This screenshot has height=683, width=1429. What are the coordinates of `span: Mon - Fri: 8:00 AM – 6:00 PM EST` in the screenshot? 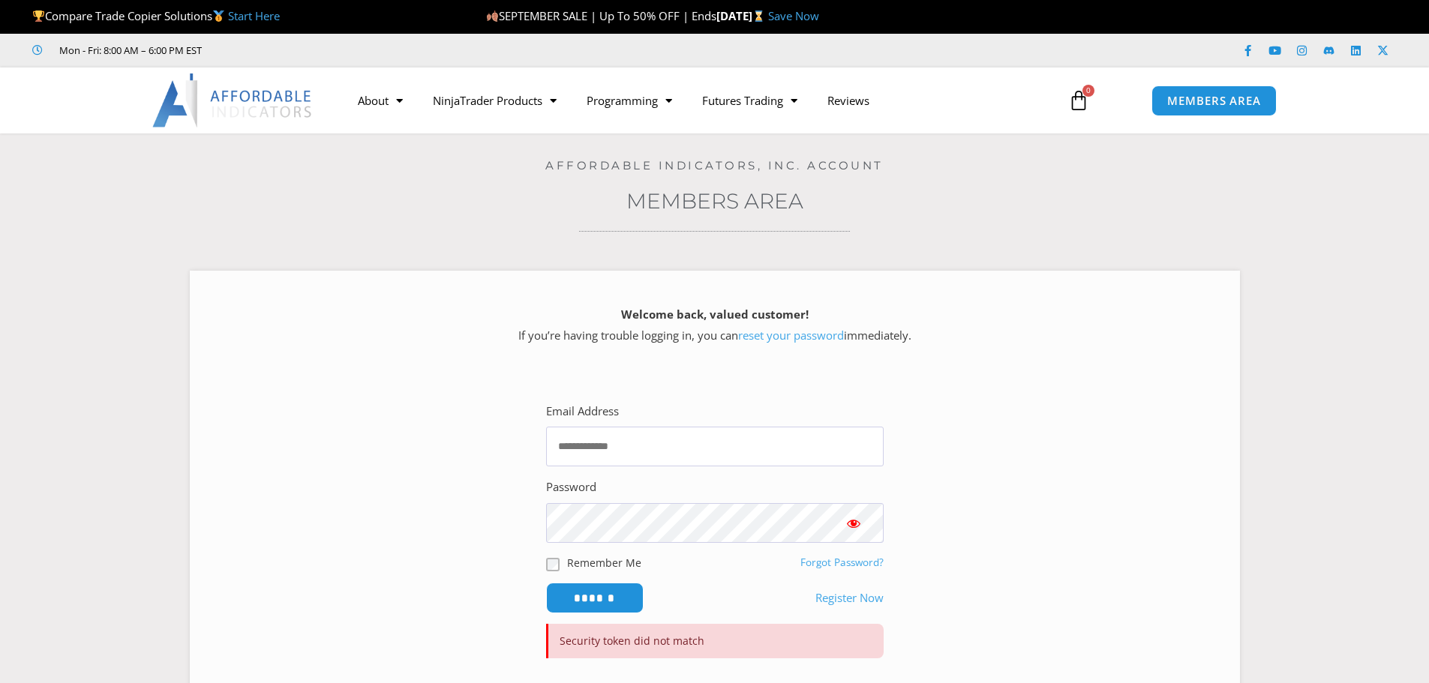 It's located at (128, 50).